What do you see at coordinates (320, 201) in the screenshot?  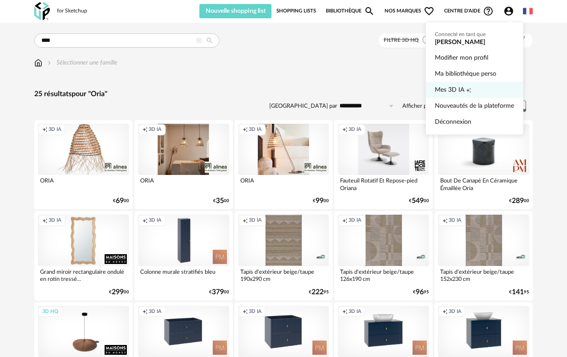 I see `span: 99` at bounding box center [320, 201].